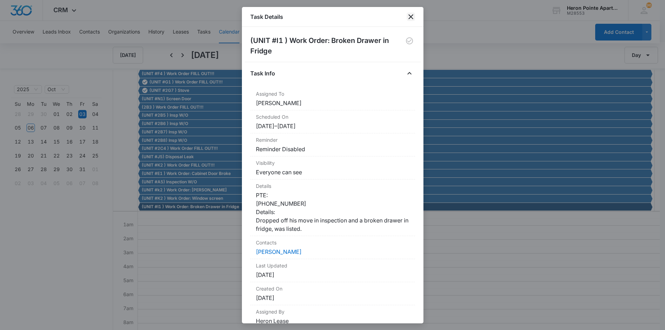 This screenshot has width=665, height=330. What do you see at coordinates (333, 149) in the screenshot?
I see `dd: Reminder Disabled` at bounding box center [333, 149].